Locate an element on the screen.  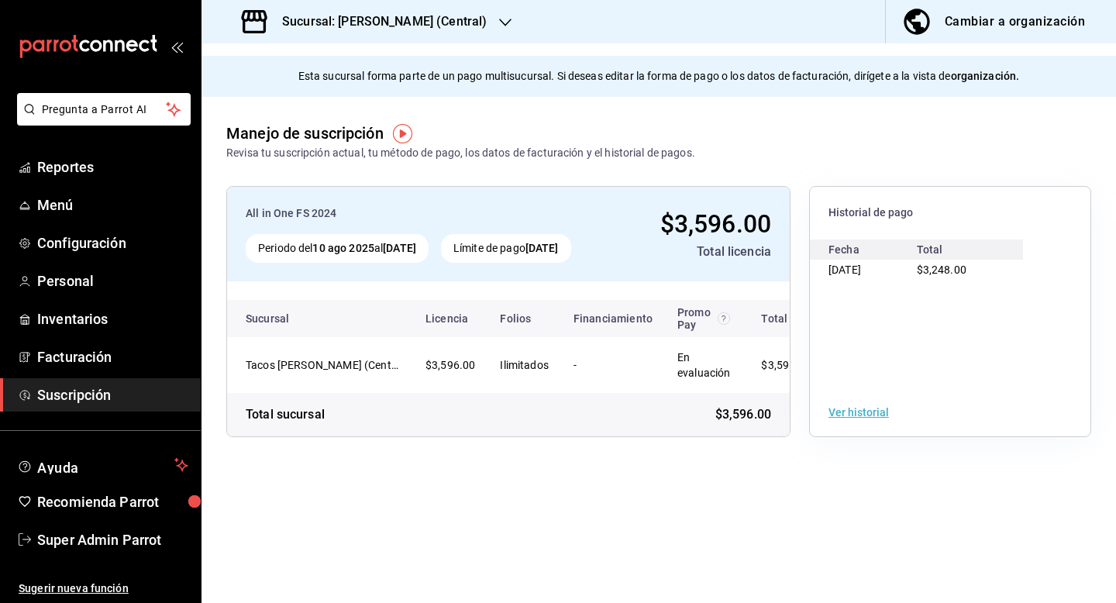
img: Tooltip marker is located at coordinates (402, 133).